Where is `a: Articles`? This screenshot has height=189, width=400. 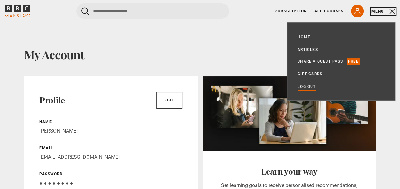
a: Articles is located at coordinates (308, 50).